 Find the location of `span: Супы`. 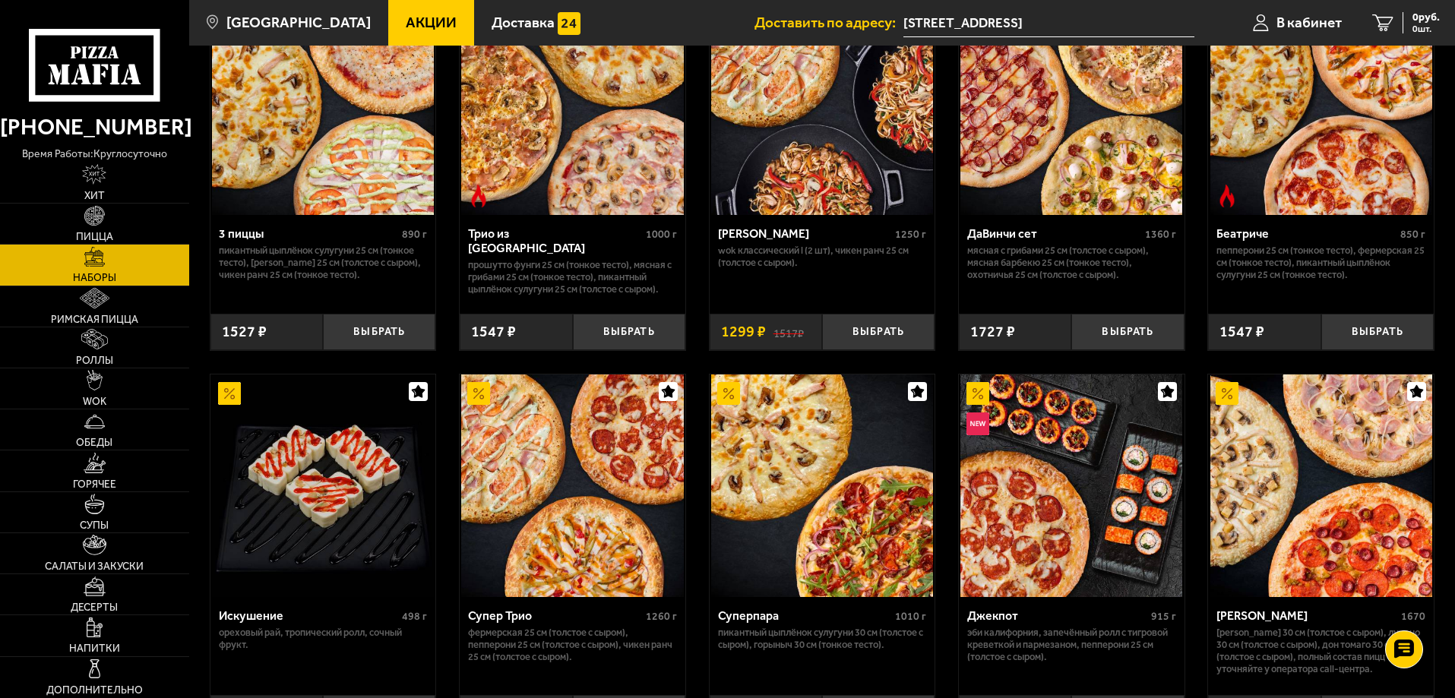

span: Супы is located at coordinates (94, 526).